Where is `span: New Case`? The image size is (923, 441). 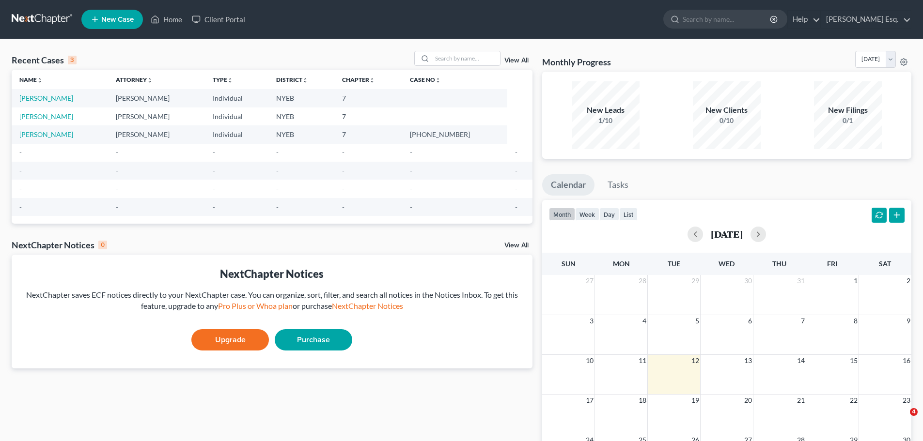 span: New Case is located at coordinates (117, 19).